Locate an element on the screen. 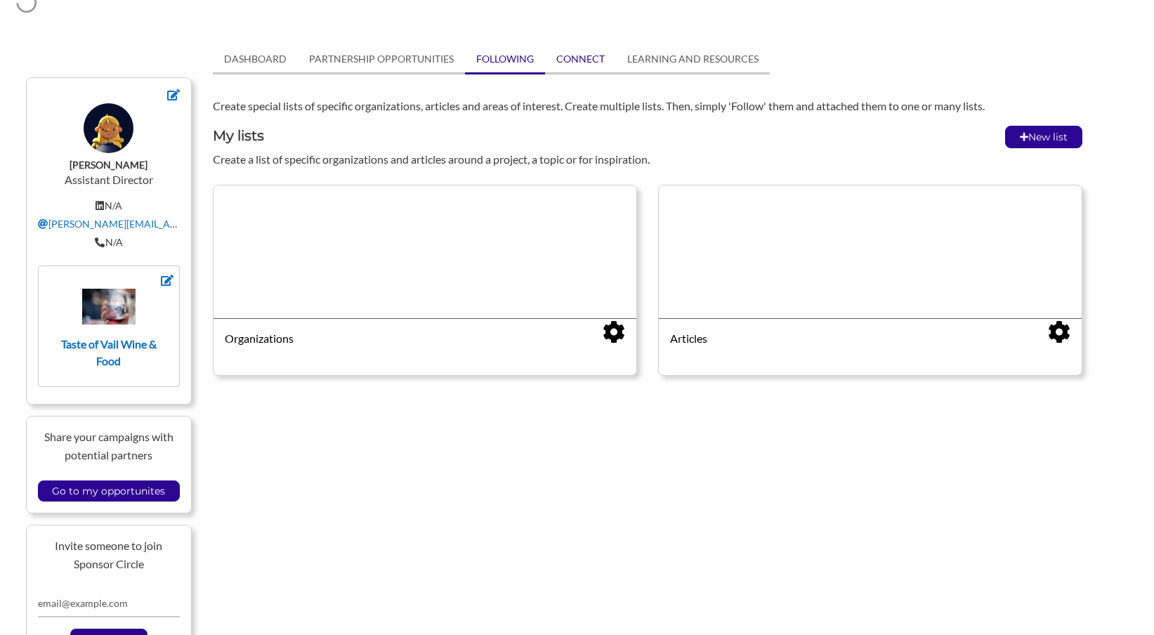 This screenshot has width=1154, height=635. span: N/A is located at coordinates (113, 205).